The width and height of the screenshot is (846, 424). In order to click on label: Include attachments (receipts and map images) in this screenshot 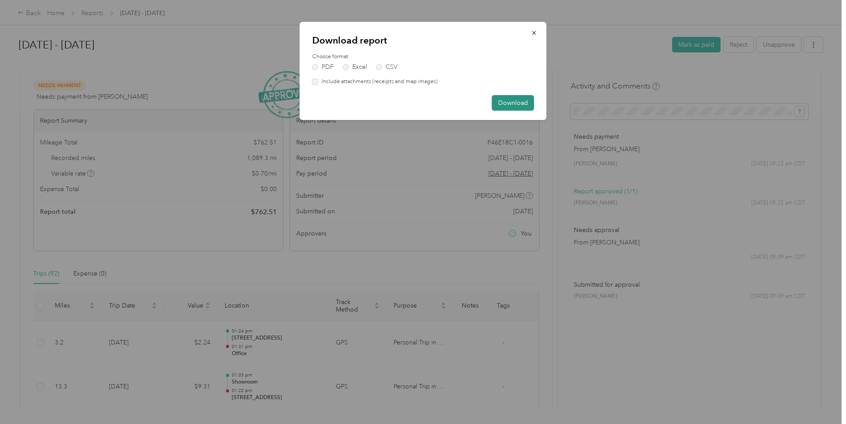, I will do `click(378, 82)`.